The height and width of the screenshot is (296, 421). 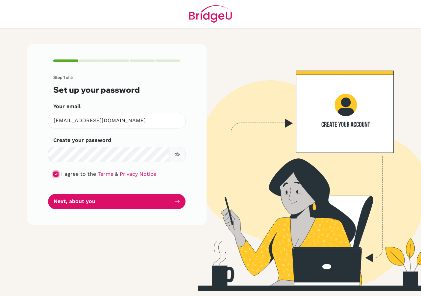 What do you see at coordinates (105, 174) in the screenshot?
I see `a: Terms` at bounding box center [105, 174].